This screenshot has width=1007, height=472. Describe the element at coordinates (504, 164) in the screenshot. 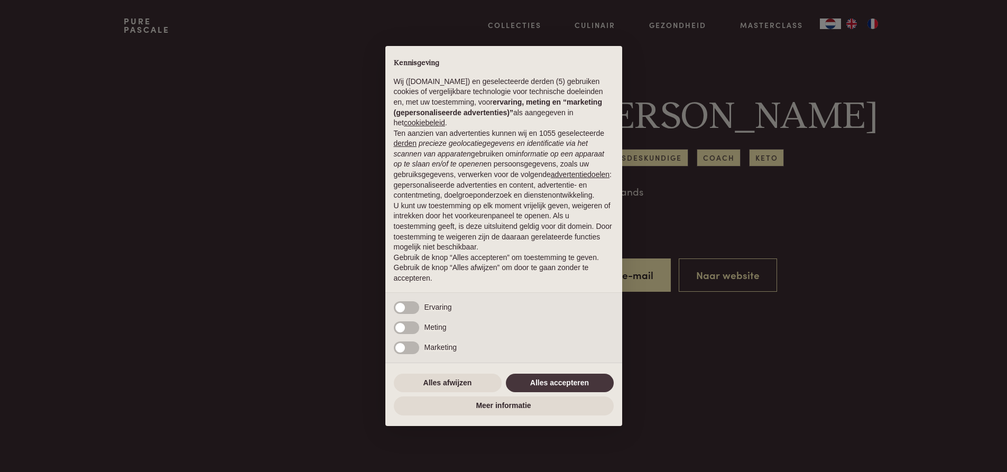

I see `p: Ten aanzien van advertenties kunnen wij en 1055 geselecteerde gebruiken om en persoonsgegevens, z...` at that location.